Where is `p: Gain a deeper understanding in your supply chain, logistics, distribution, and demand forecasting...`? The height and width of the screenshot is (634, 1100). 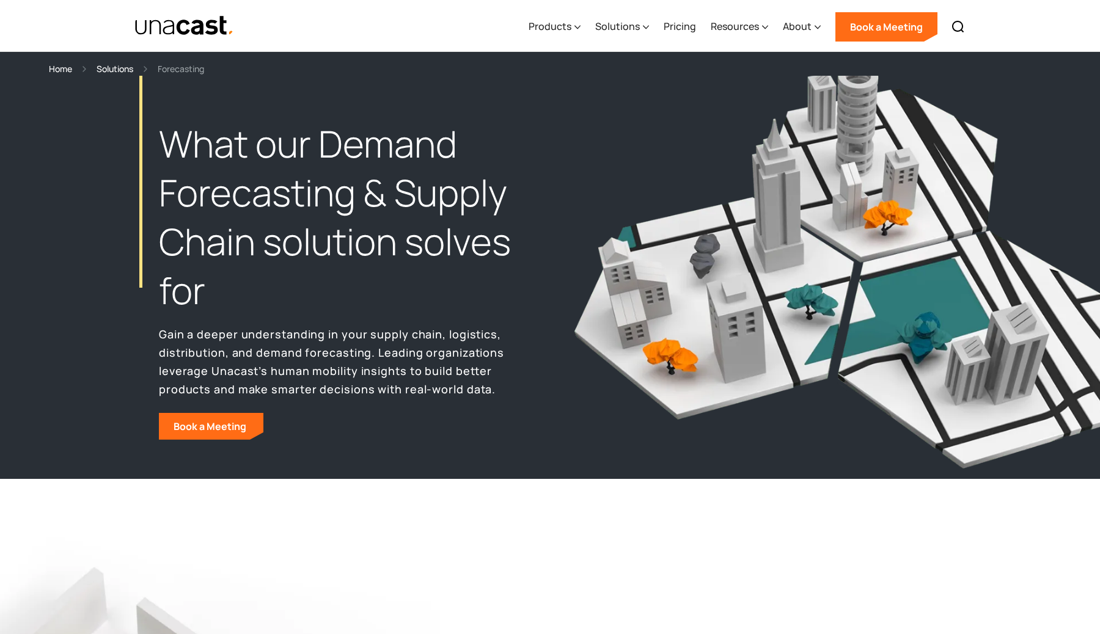 p: Gain a deeper understanding in your supply chain, logistics, distribution, and demand forecasting... is located at coordinates (342, 362).